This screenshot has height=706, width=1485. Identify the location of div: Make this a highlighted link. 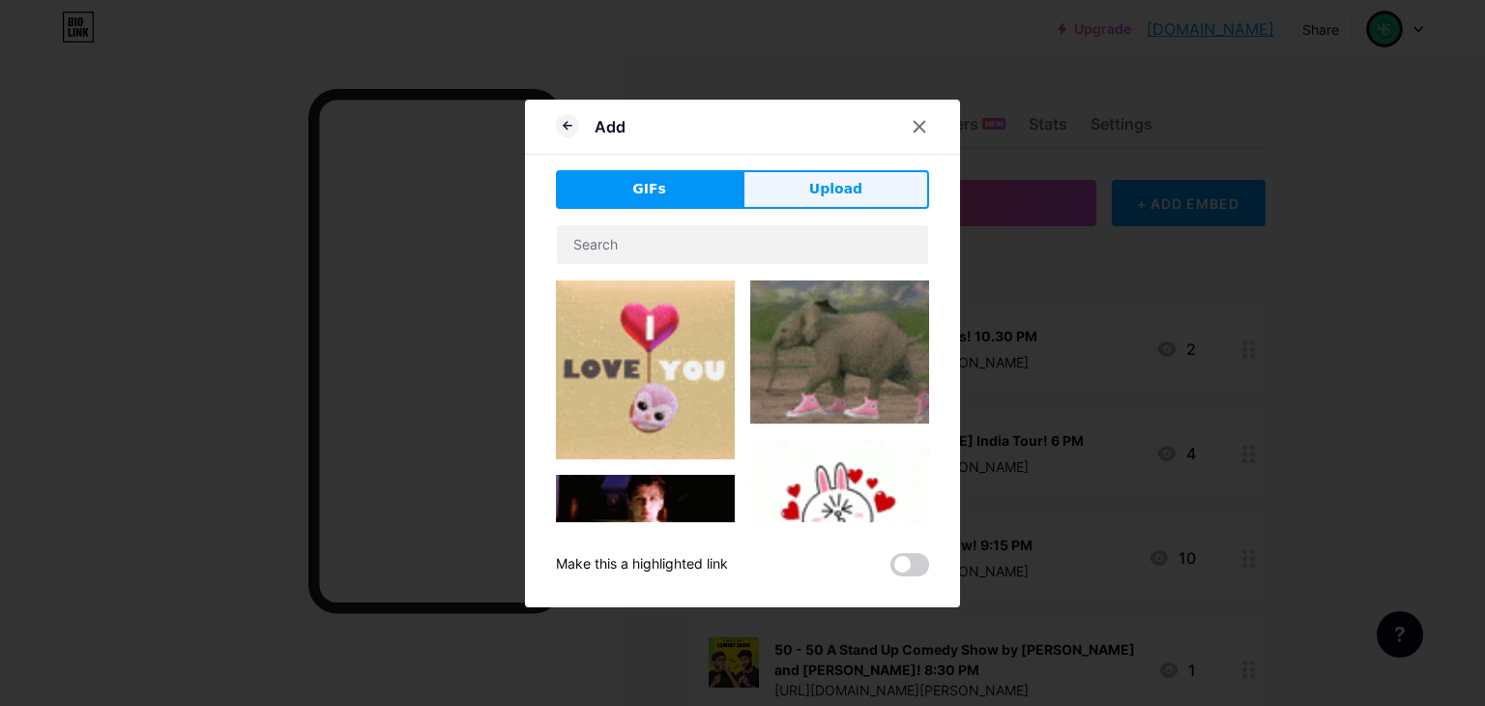
(642, 564).